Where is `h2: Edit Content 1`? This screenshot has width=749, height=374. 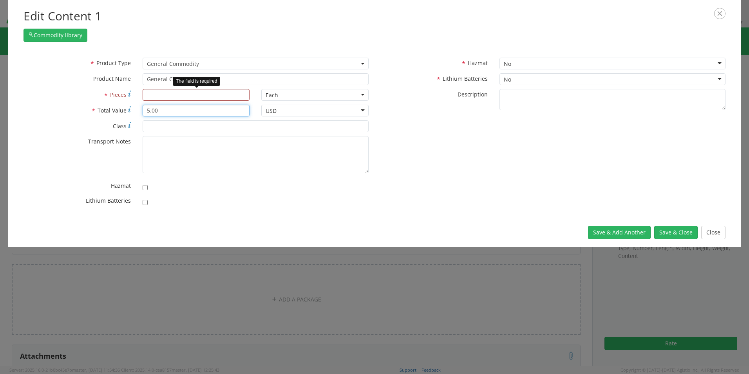 h2: Edit Content 1 is located at coordinates (375, 16).